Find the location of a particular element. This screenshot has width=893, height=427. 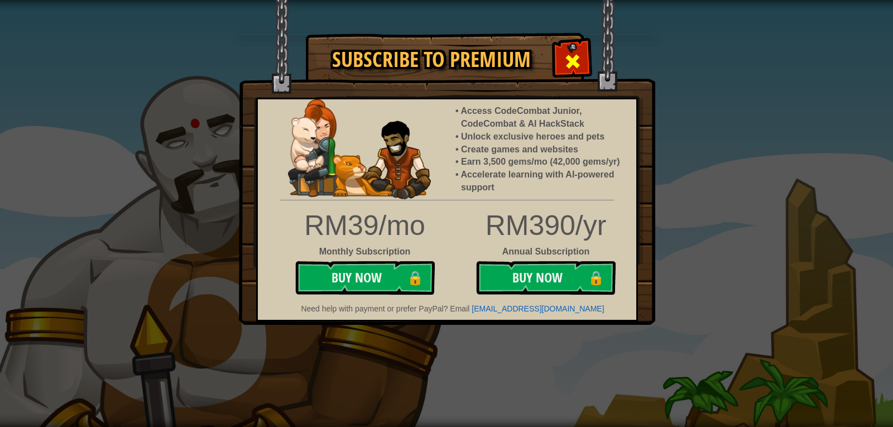

img: anya-and-nando-pet.webp is located at coordinates (359, 149).